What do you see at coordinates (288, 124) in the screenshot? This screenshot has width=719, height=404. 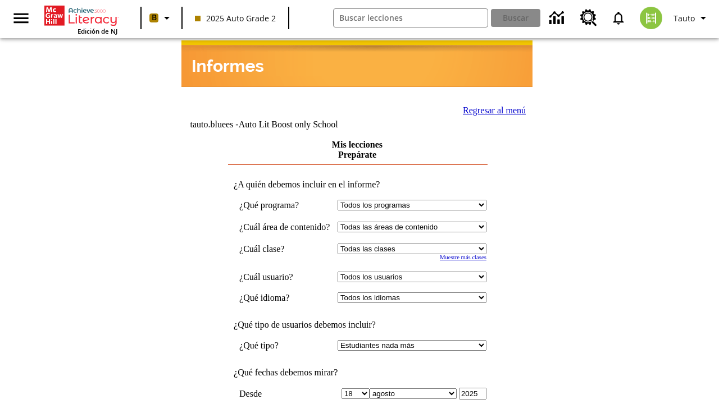 I see `nobr: Auto Lit Boost only School` at bounding box center [288, 124].